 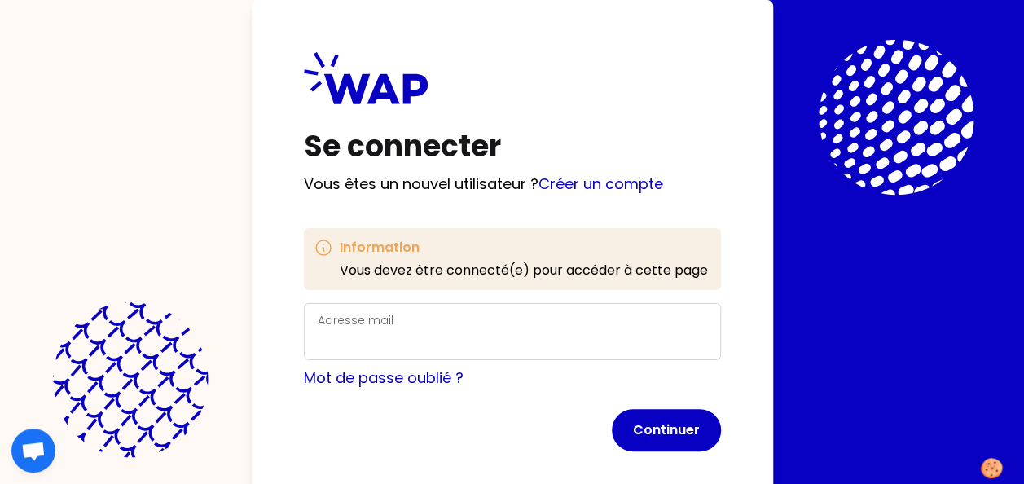 I want to click on a: Mot de passe oublié ?, so click(x=384, y=377).